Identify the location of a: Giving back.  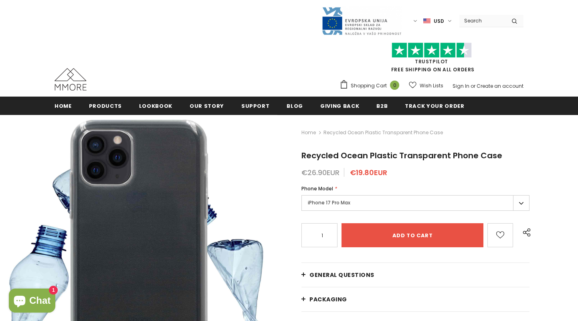
(340, 106).